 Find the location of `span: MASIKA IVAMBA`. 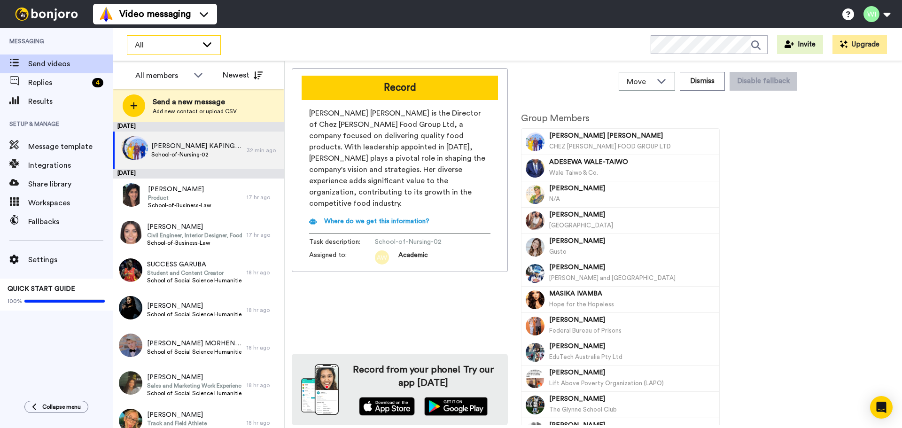

span: MASIKA IVAMBA is located at coordinates (632, 294).